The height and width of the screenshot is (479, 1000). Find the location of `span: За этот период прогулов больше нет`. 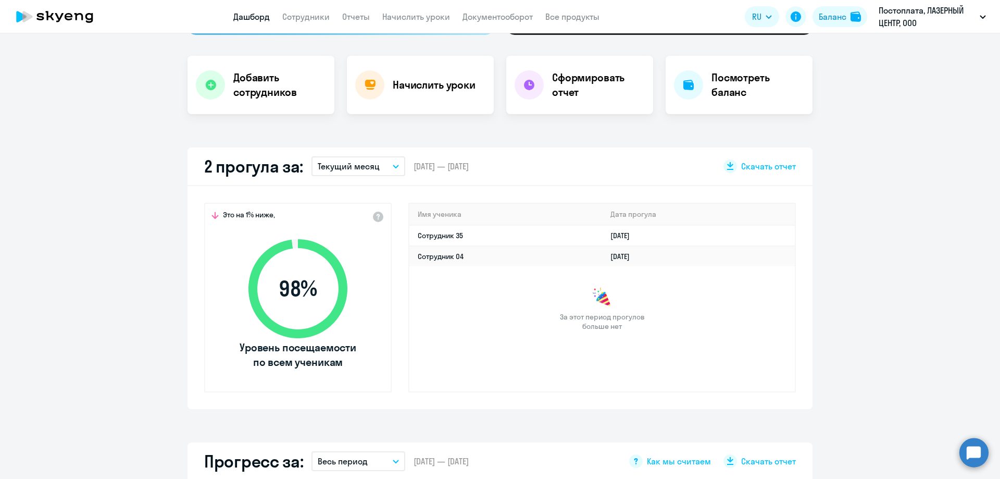

span: За этот период прогулов больше нет is located at coordinates (602, 322).